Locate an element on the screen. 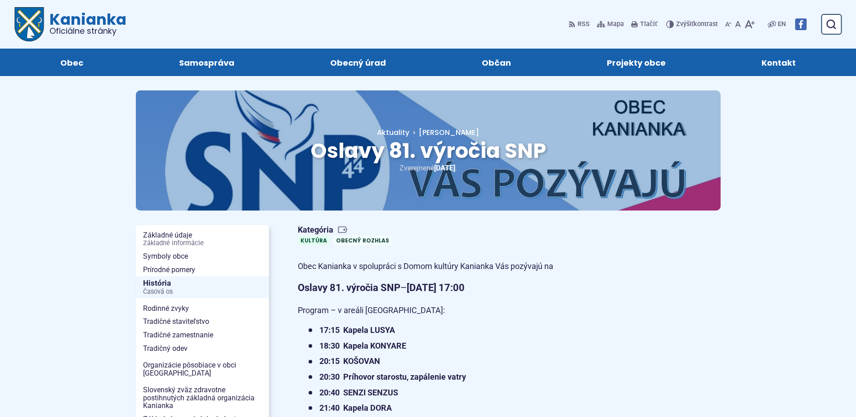 The image size is (856, 417). button: Zväčšiť veľkosť písma is located at coordinates (749, 24).